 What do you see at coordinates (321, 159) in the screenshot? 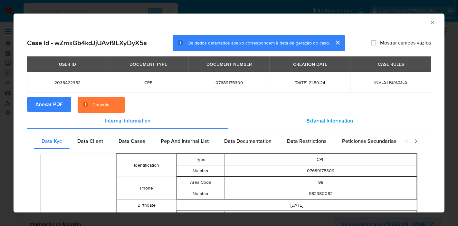
I see `td: CPF` at bounding box center [321, 159].